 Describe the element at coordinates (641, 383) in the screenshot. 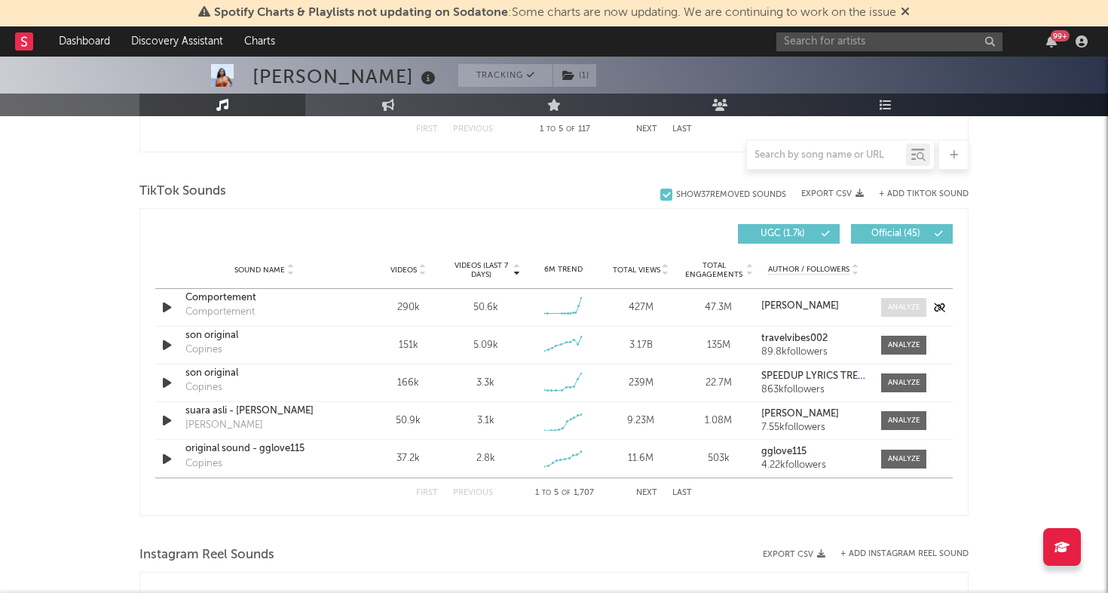

I see `div: 239M` at that location.